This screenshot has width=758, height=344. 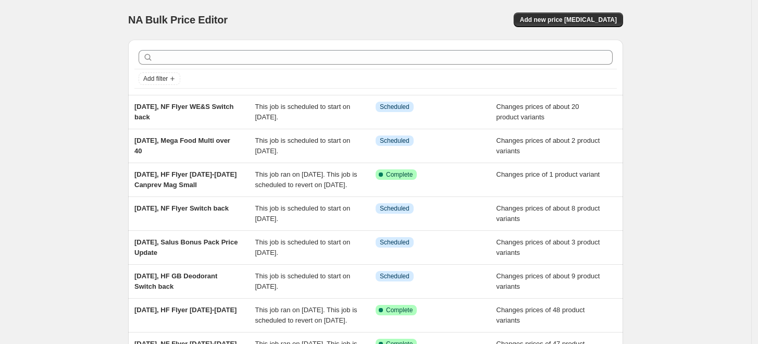 What do you see at coordinates (155, 79) in the screenshot?
I see `span: Add filter` at bounding box center [155, 79].